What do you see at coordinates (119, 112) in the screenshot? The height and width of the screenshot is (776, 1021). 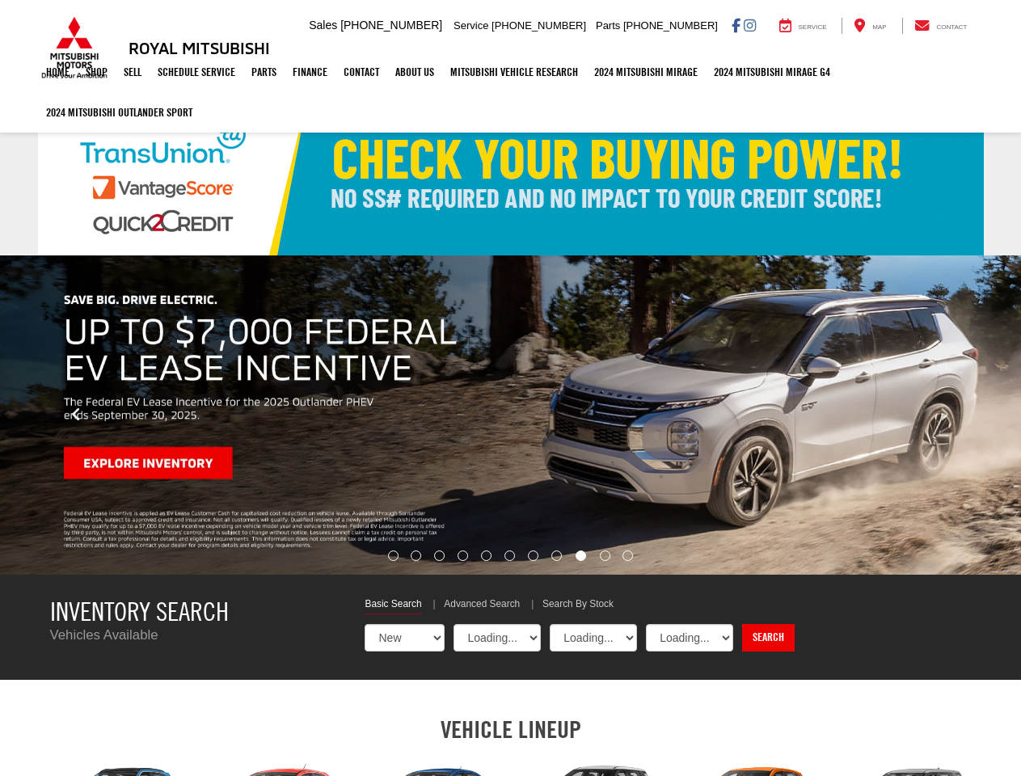 I see `a: 2024 Mitsubishi Outlander SPORT` at bounding box center [119, 112].